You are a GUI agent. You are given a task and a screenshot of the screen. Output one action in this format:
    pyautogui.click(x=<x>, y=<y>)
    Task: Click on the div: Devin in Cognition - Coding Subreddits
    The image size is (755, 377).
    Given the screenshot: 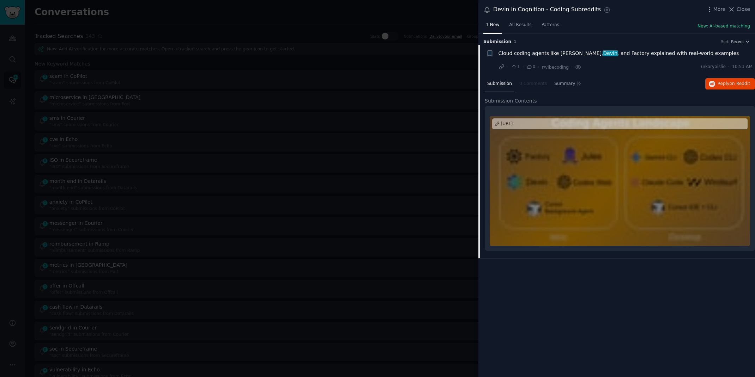 What is the action you would take?
    pyautogui.click(x=547, y=10)
    